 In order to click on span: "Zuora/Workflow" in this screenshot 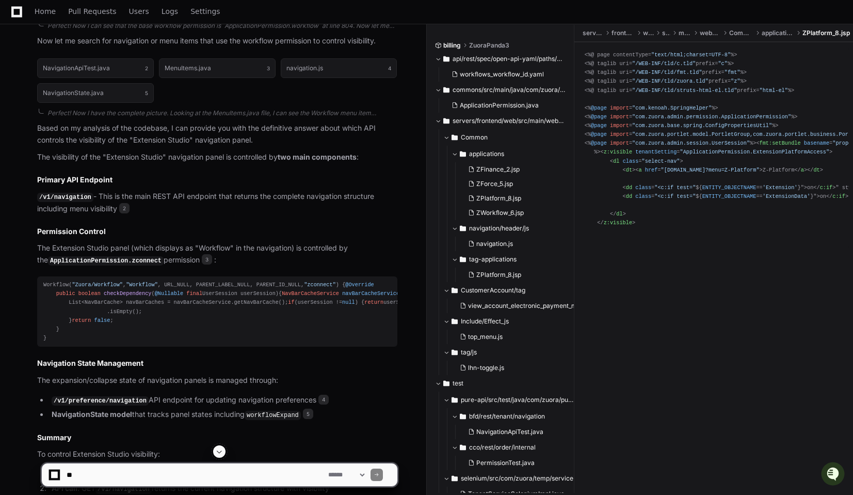, I will do `click(97, 284)`.